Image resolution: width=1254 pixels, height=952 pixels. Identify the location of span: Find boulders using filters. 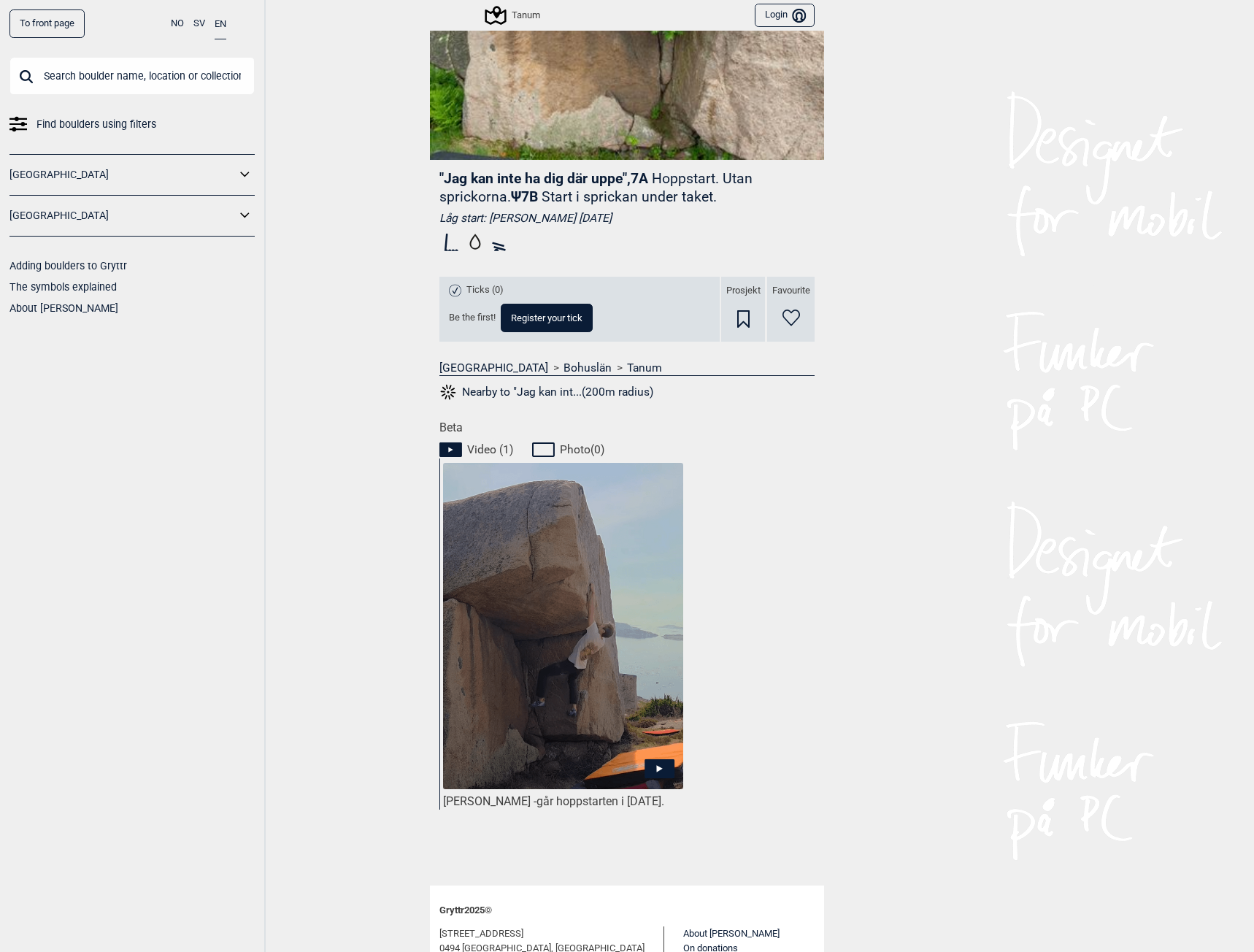
(96, 124).